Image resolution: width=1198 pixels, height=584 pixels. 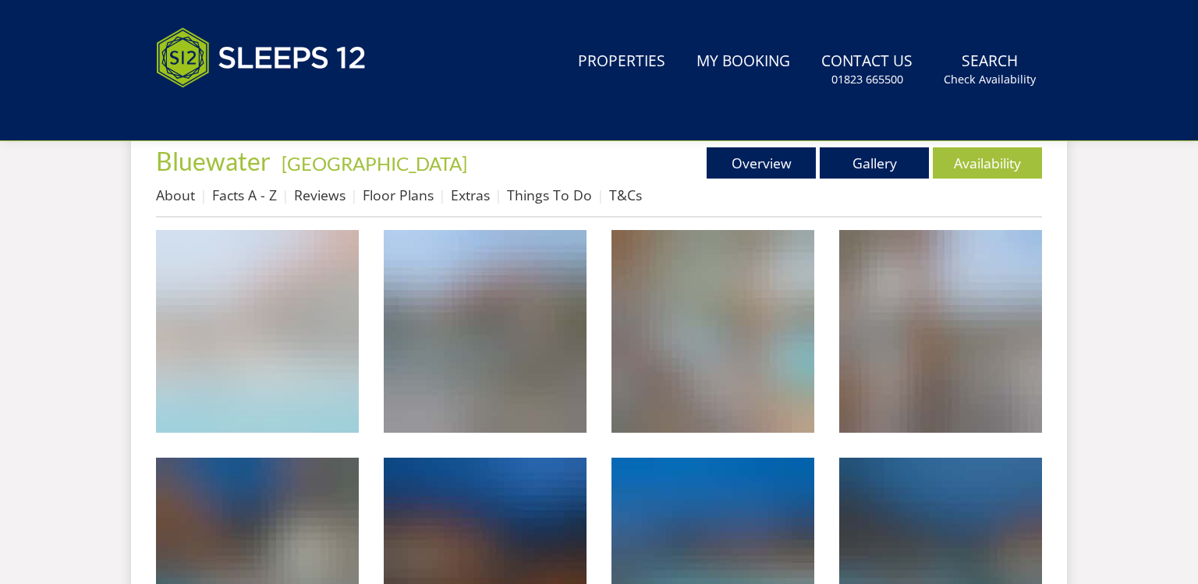 What do you see at coordinates (175, 195) in the screenshot?
I see `a: About` at bounding box center [175, 195].